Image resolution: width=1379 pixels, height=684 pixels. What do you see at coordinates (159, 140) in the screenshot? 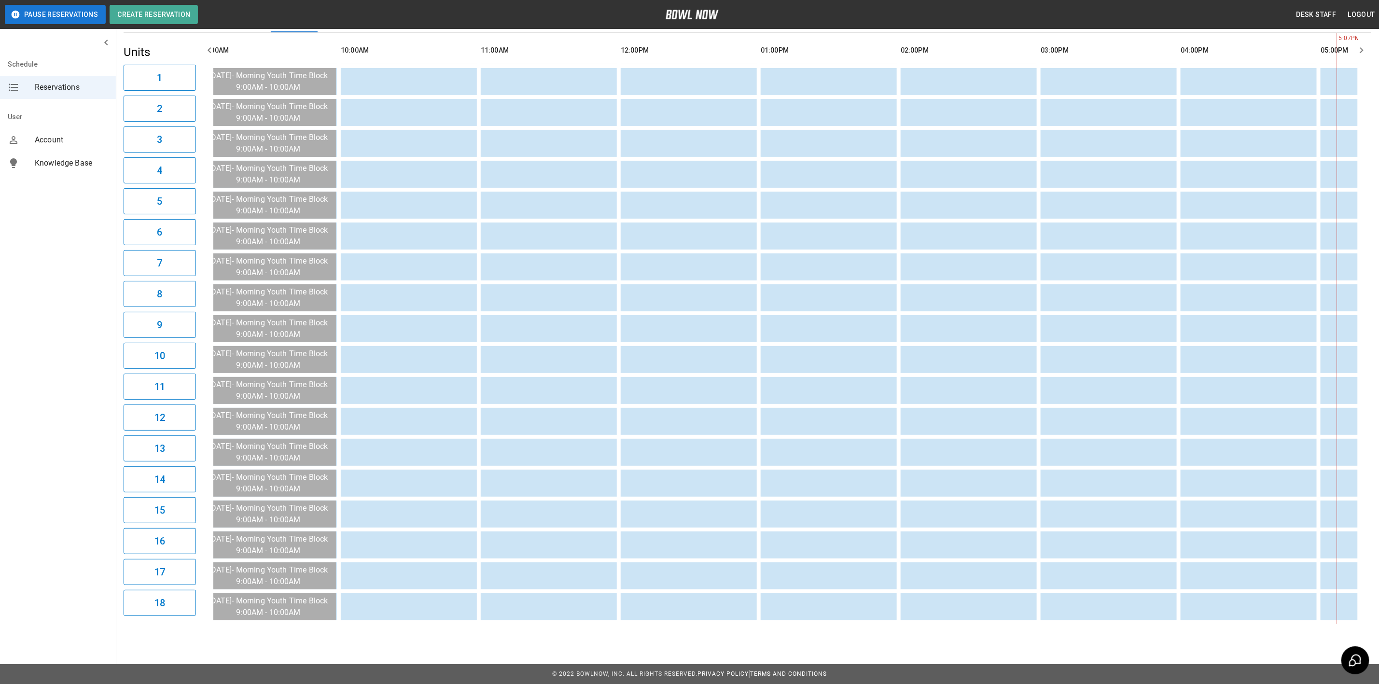
I see `h6: 3` at bounding box center [159, 140].